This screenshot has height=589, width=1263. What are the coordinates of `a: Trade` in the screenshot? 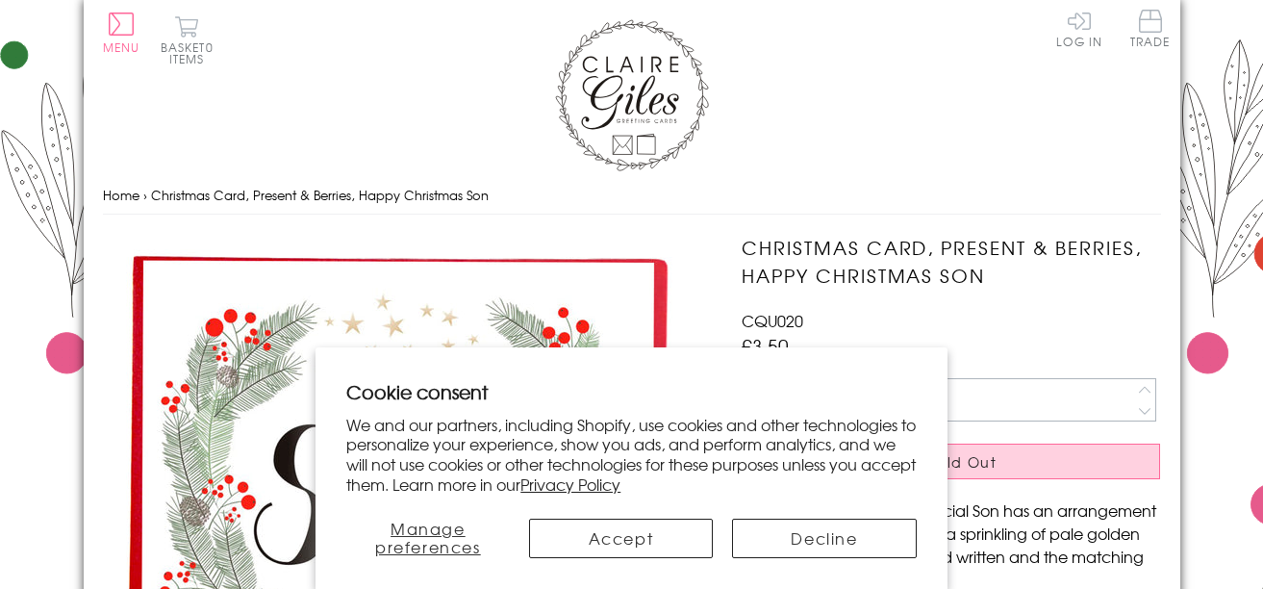 It's located at (1151, 30).